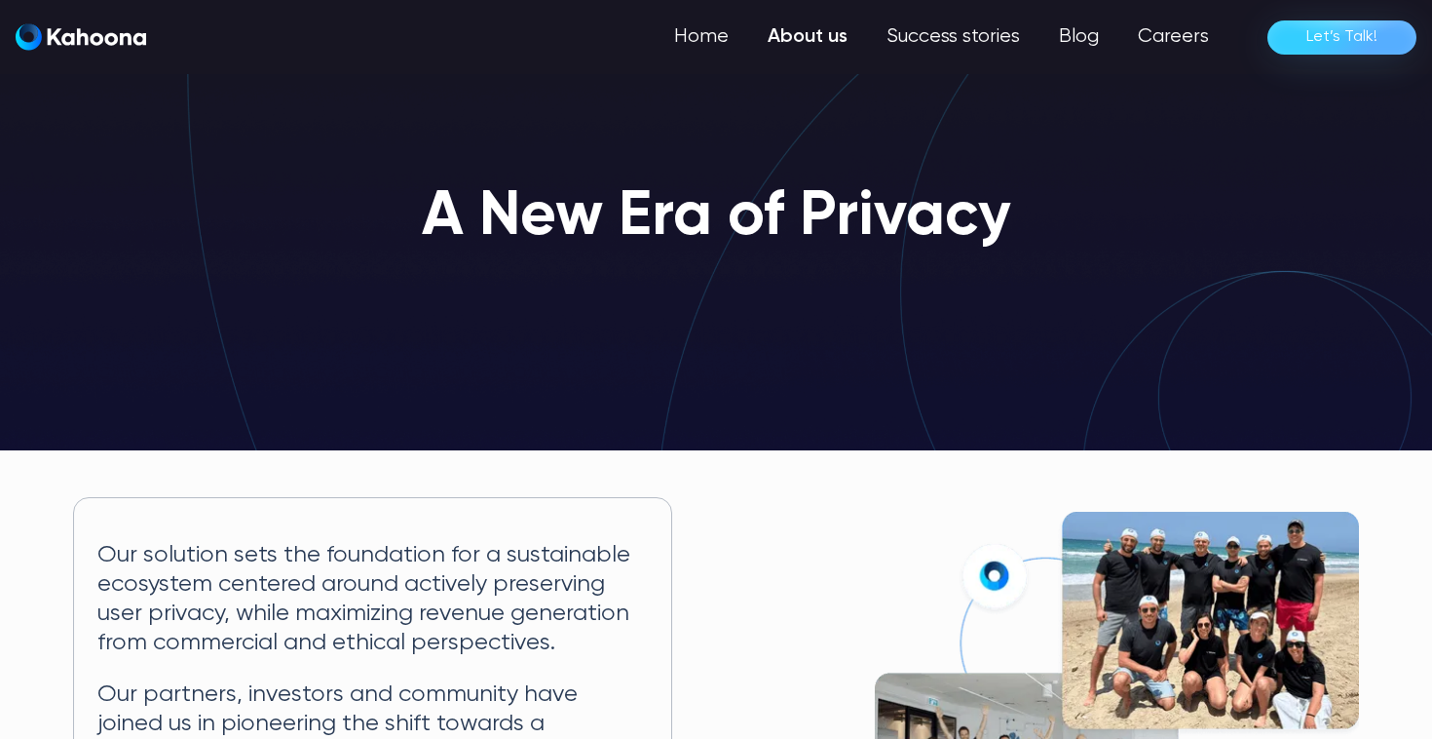 Image resolution: width=1432 pixels, height=739 pixels. Describe the element at coordinates (716, 217) in the screenshot. I see `h1: A New Era of Privacy` at that location.